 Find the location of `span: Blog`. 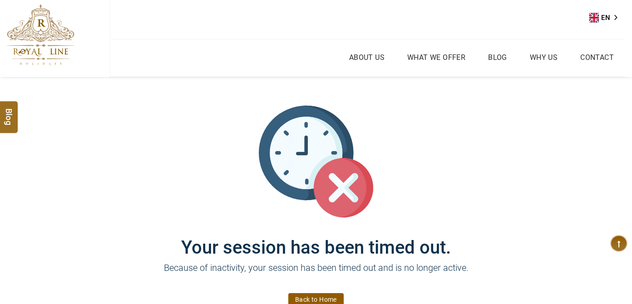

span: Blog is located at coordinates (9, 112).